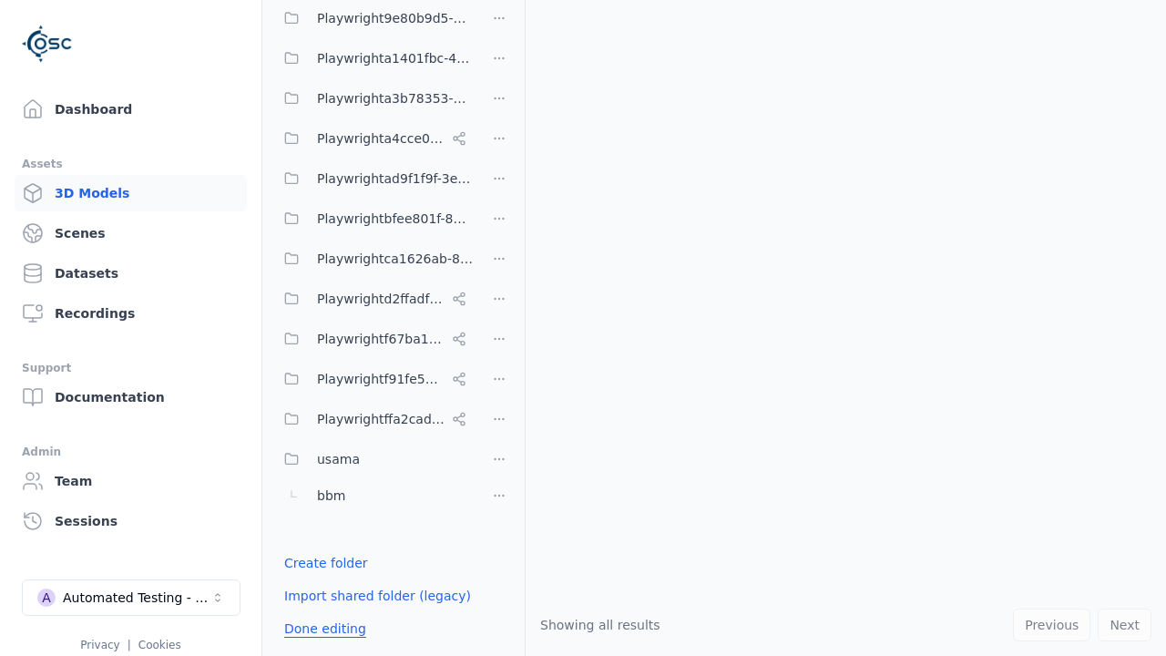 Image resolution: width=1166 pixels, height=656 pixels. Describe the element at coordinates (374, 259) in the screenshot. I see `button: Playwrightca1626ab-8cec-4ddc-b85a-2f9392fe08d1` at that location.